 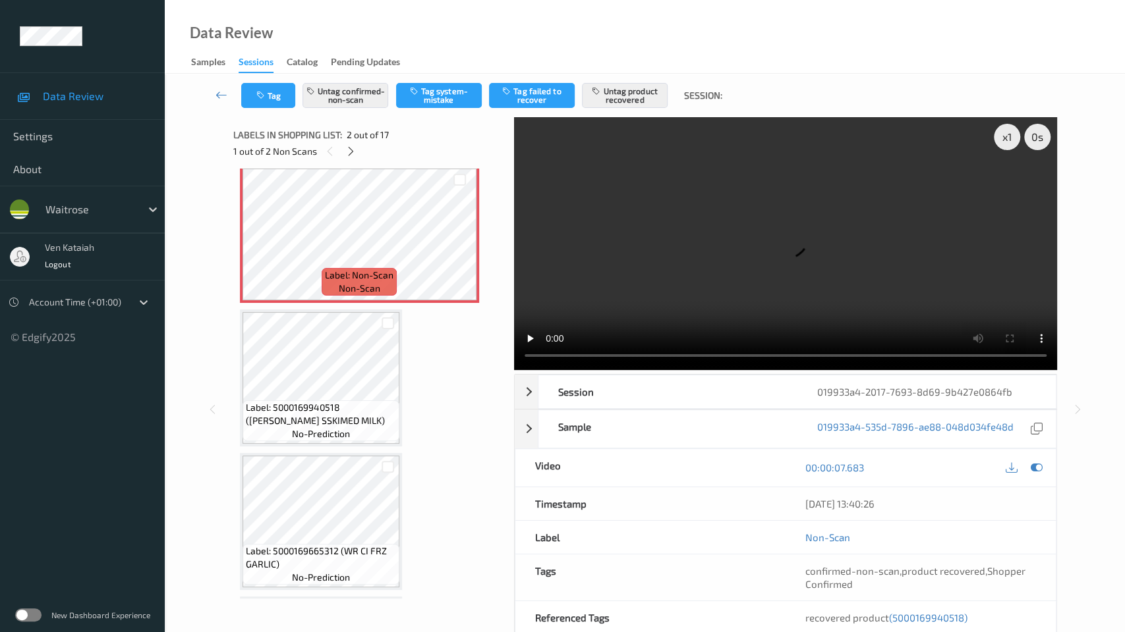 What do you see at coordinates (650, 578) in the screenshot?
I see `div: Tags` at bounding box center [650, 578].